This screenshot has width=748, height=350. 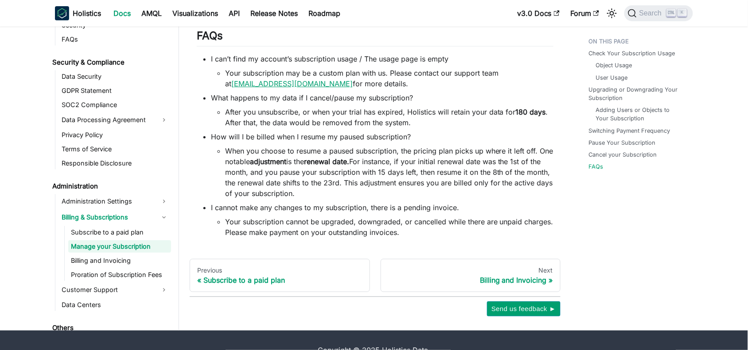 What do you see at coordinates (612, 77) in the screenshot?
I see `a: User Usage` at bounding box center [612, 77].